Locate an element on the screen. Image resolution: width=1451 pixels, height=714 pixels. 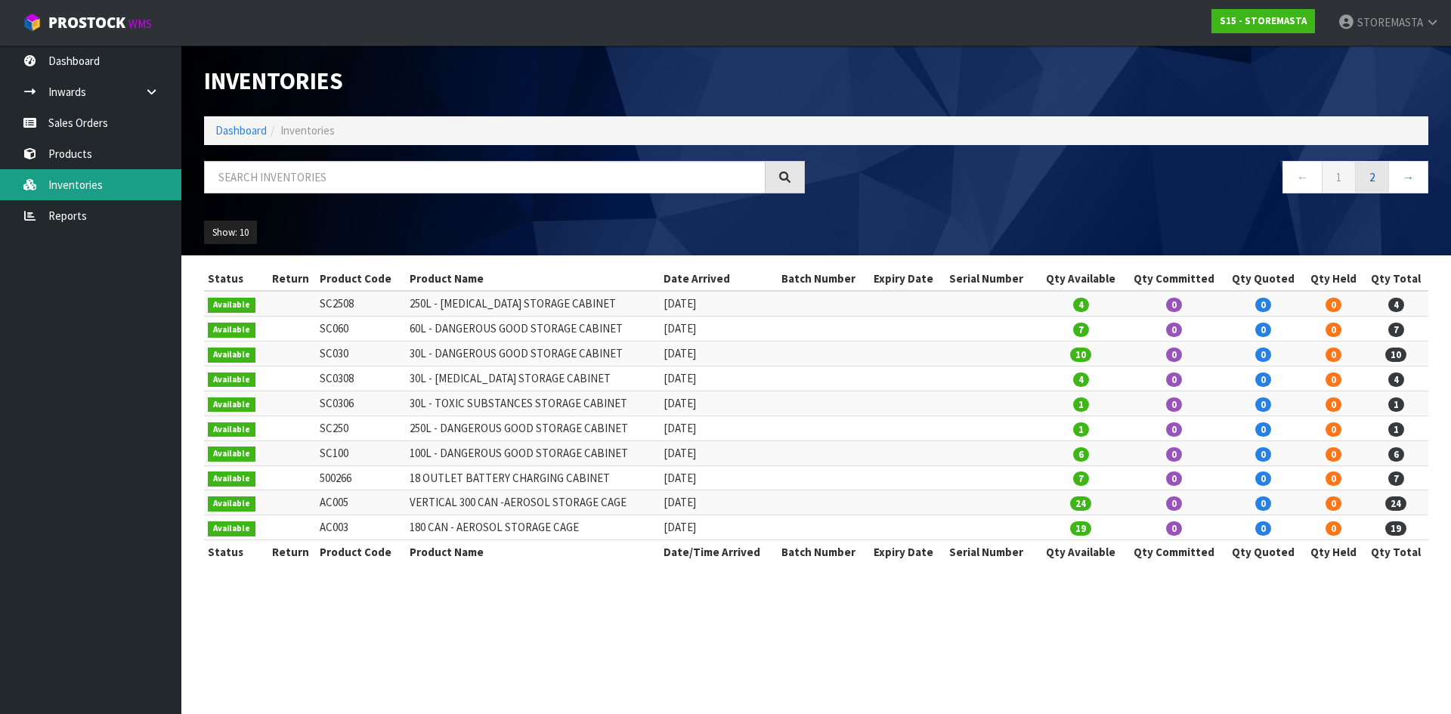
span: 4 is located at coordinates (1395, 304).